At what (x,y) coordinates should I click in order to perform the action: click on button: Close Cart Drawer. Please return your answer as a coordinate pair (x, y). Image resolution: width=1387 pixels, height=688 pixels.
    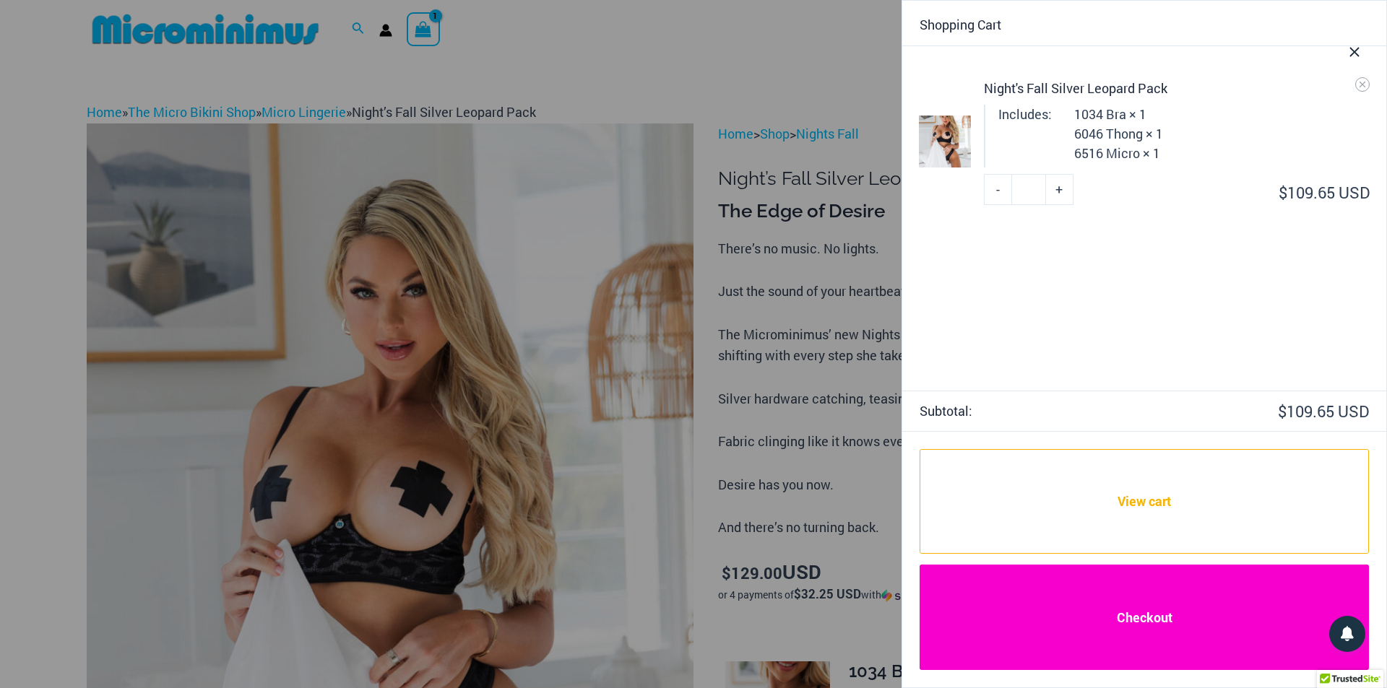
    Looking at the image, I should click on (1355, 48).